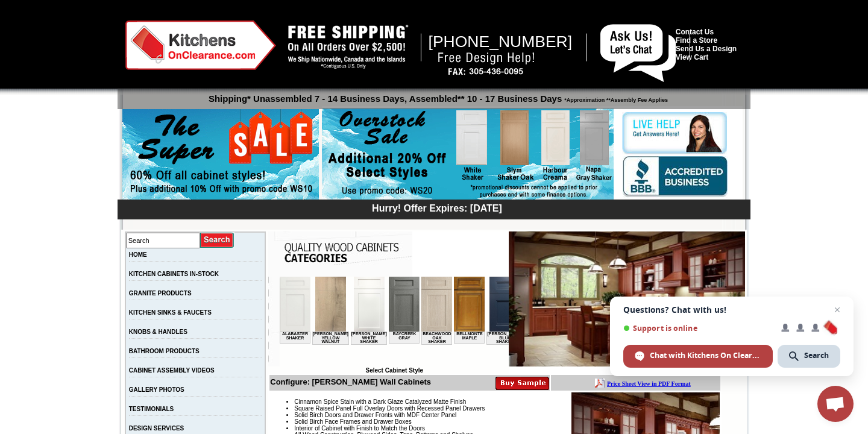  What do you see at coordinates (705, 356) in the screenshot?
I see `span: Chat with Kitchens On Clearance` at bounding box center [705, 356].